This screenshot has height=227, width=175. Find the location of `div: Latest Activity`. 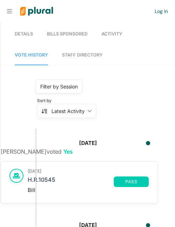

div: Latest Activity is located at coordinates (68, 111).